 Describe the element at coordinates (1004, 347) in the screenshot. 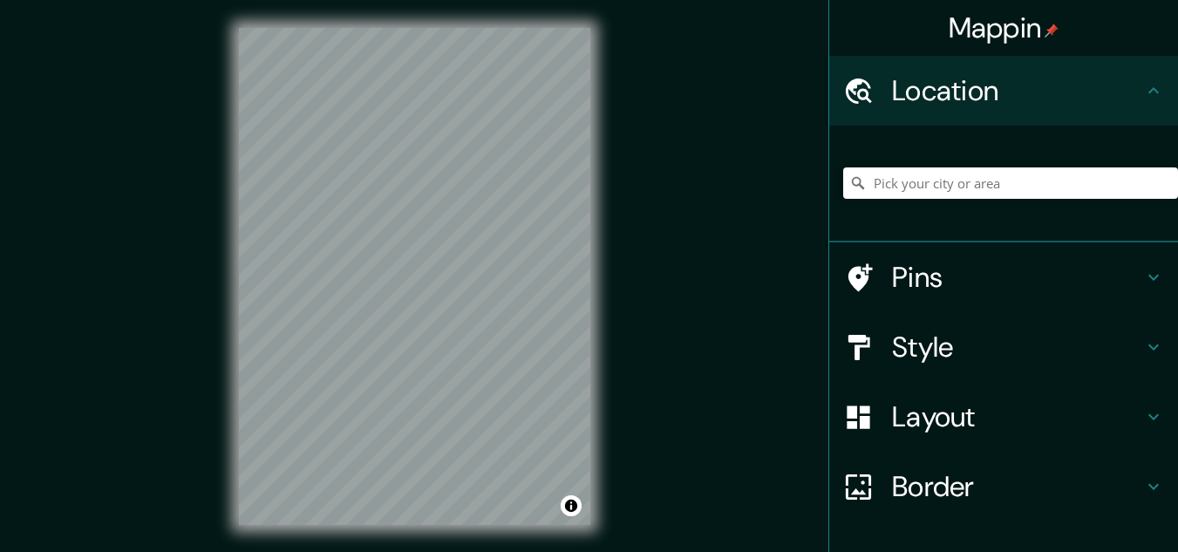

I see `div: Style` at that location.